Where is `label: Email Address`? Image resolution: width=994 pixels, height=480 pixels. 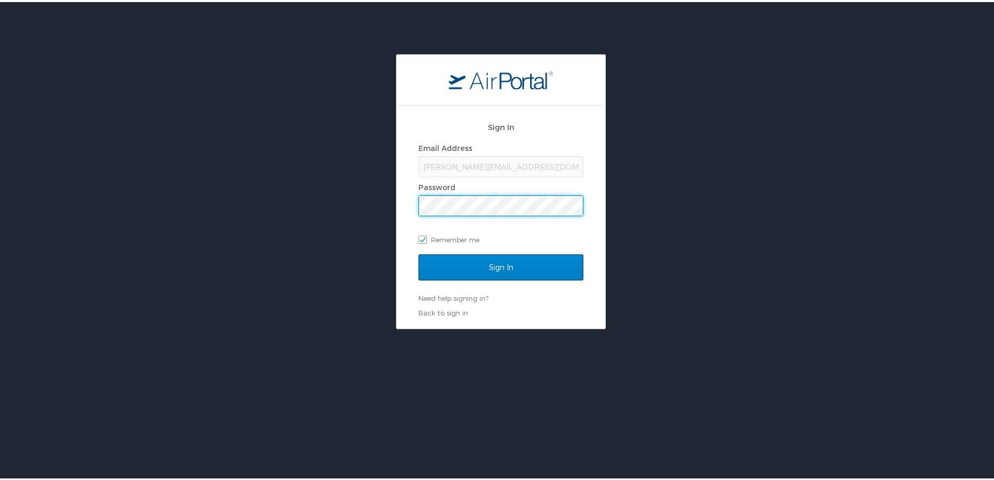 label: Email Address is located at coordinates (445, 146).